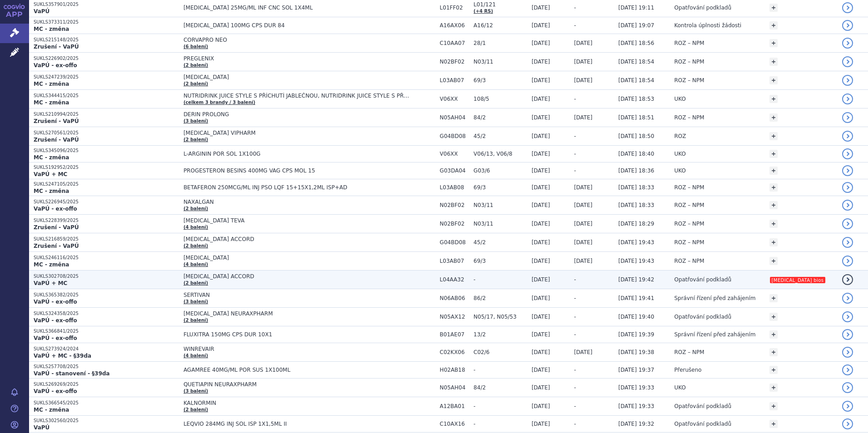  Describe the element at coordinates (454, 298) in the screenshot. I see `span: N06AB06` at that location.